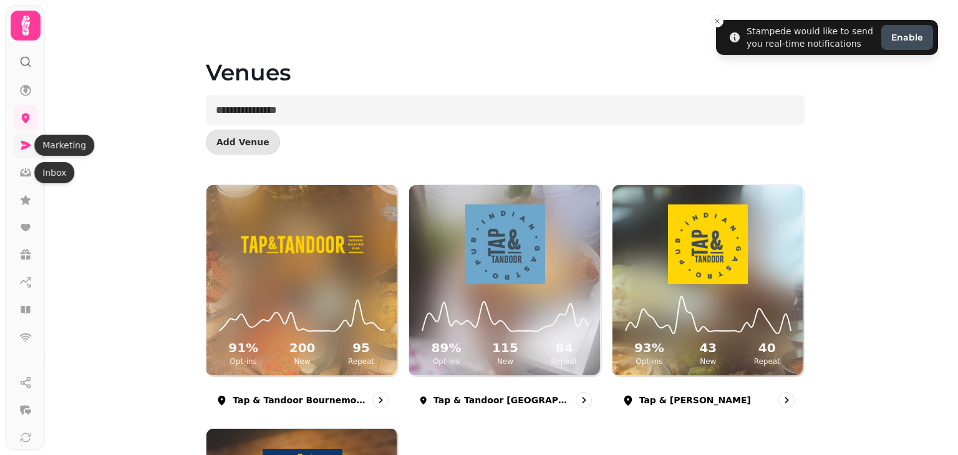  What do you see at coordinates (243, 348) in the screenshot?
I see `h2: 91 %` at bounding box center [243, 348].